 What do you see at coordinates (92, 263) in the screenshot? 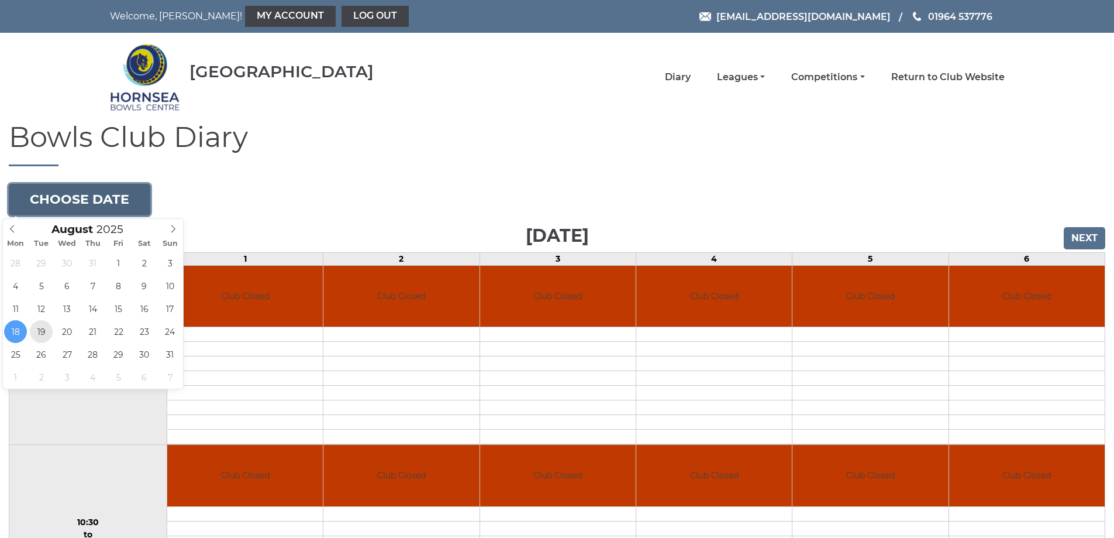
I see `span: July 31, 2025` at bounding box center [92, 263].